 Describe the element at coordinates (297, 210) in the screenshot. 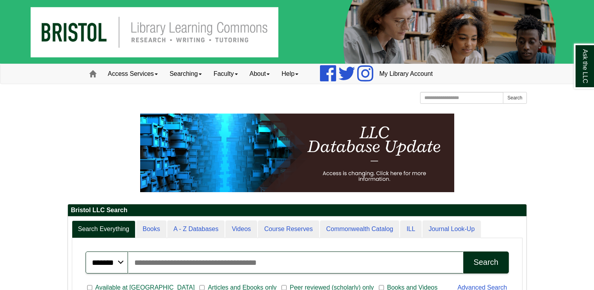

I see `h2: Bristol LLC Search` at that location.